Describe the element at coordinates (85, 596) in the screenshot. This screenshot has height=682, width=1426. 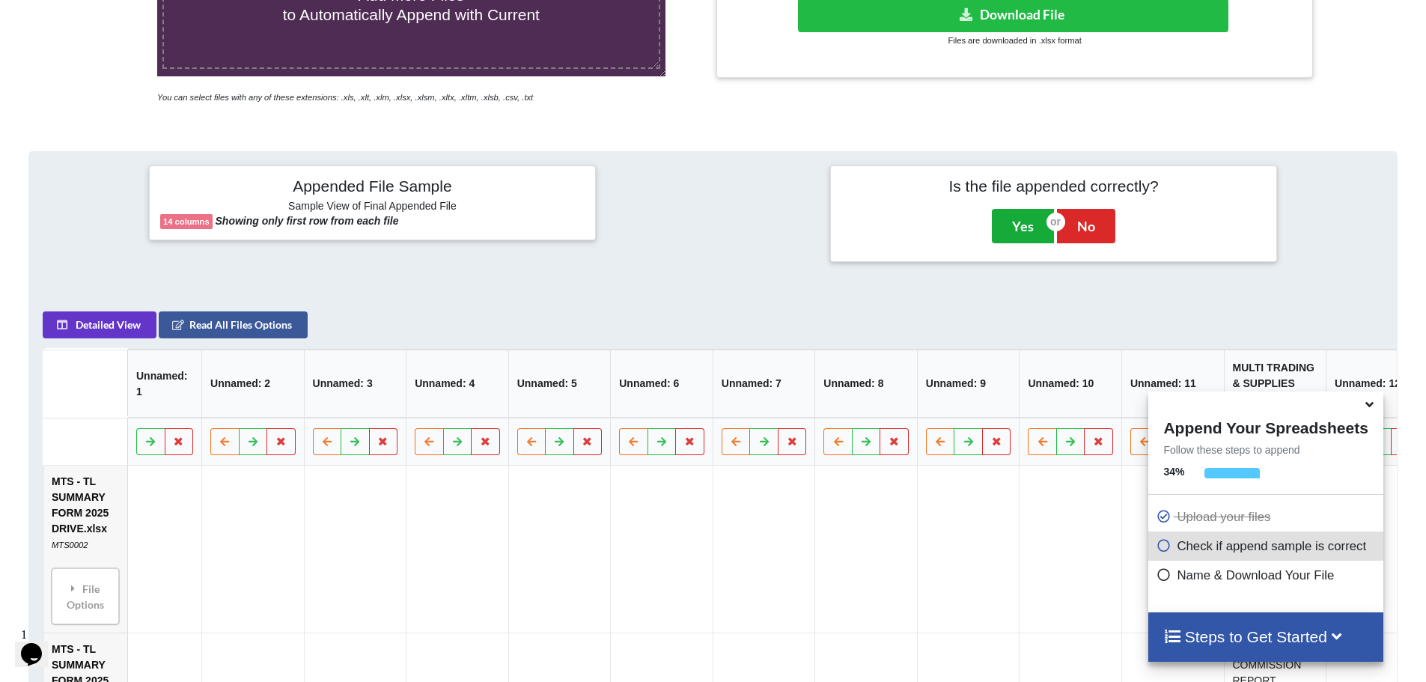
I see `div: File Options` at that location.